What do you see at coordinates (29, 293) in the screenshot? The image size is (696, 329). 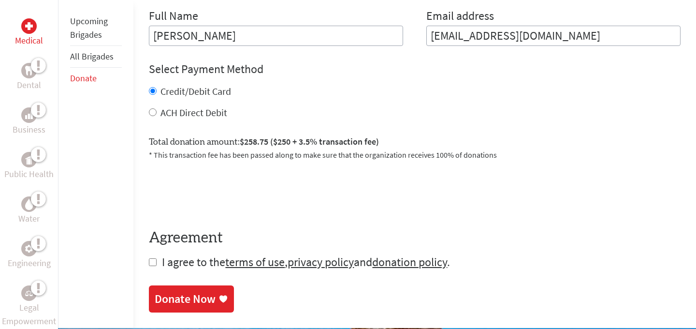 I see `img: Legal Empowerment` at bounding box center [29, 293].